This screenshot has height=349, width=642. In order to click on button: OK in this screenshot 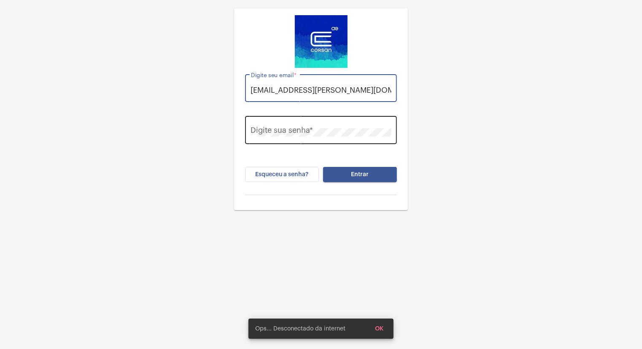, I will do `click(379, 329)`.